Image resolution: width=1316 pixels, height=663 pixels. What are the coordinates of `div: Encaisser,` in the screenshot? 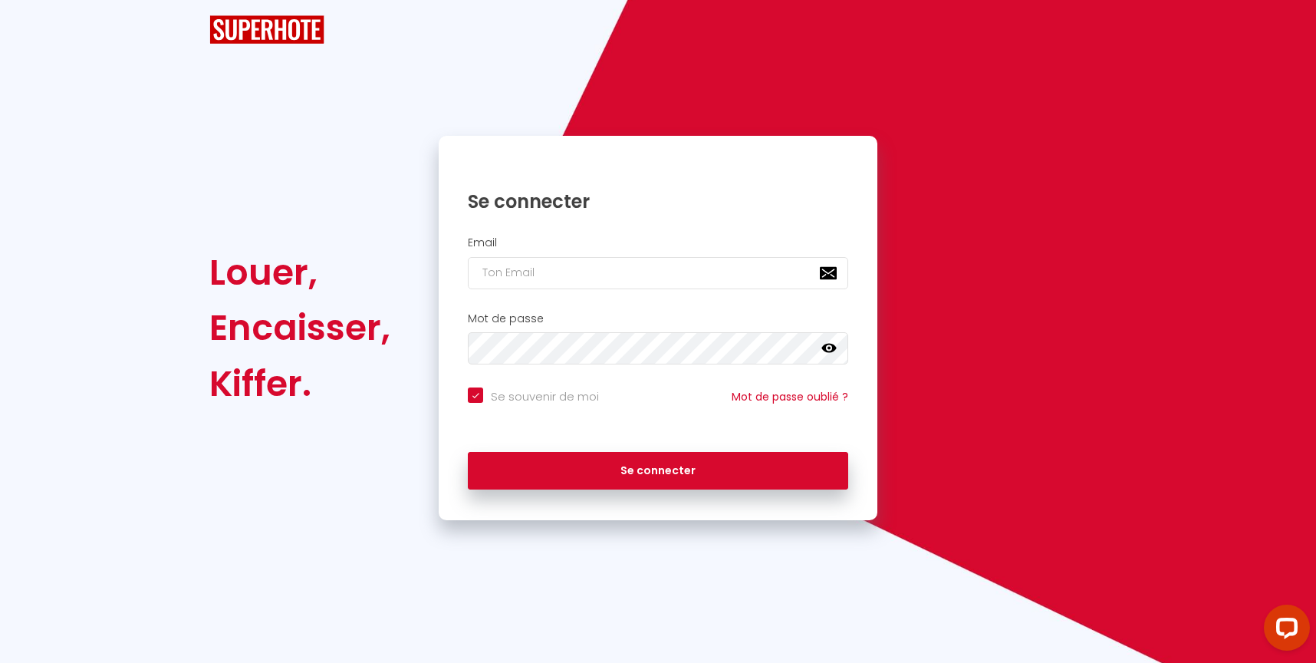 It's located at (300, 328).